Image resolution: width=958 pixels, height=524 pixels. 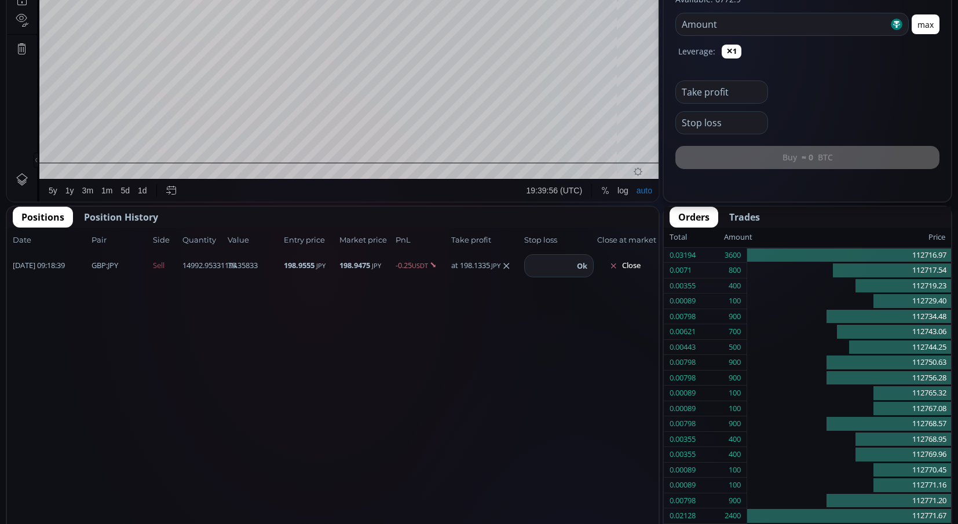 What do you see at coordinates (682, 455) in the screenshot?
I see `div: 0.00355` at bounding box center [682, 455].